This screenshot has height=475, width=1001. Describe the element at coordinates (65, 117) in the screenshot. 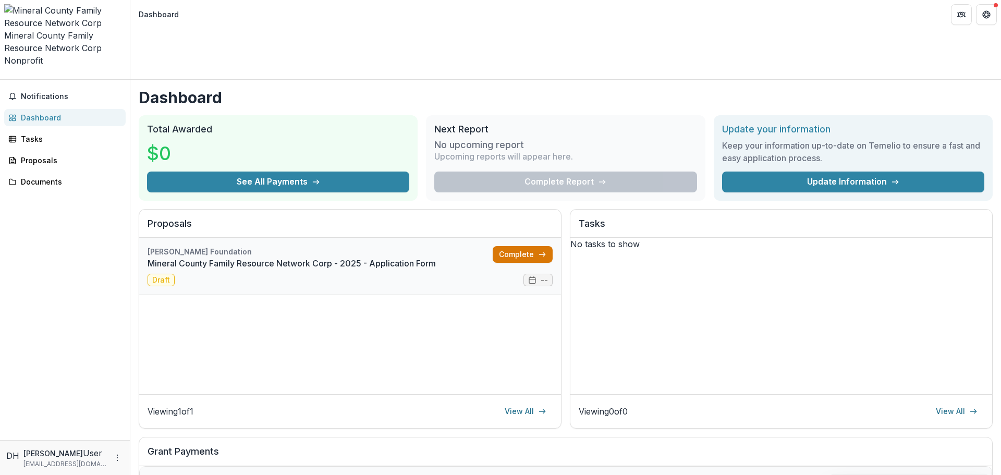

I see `a: Dashboard` at that location.